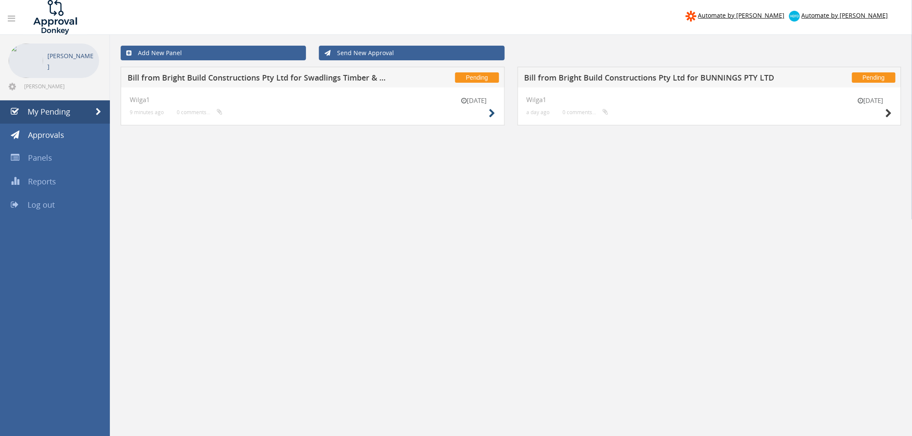 The height and width of the screenshot is (436, 912). Describe the element at coordinates (257, 79) in the screenshot. I see `h5: Bill from Bright Build Constructions Pty Ltd for Swadlings Timber & Hardware` at that location.